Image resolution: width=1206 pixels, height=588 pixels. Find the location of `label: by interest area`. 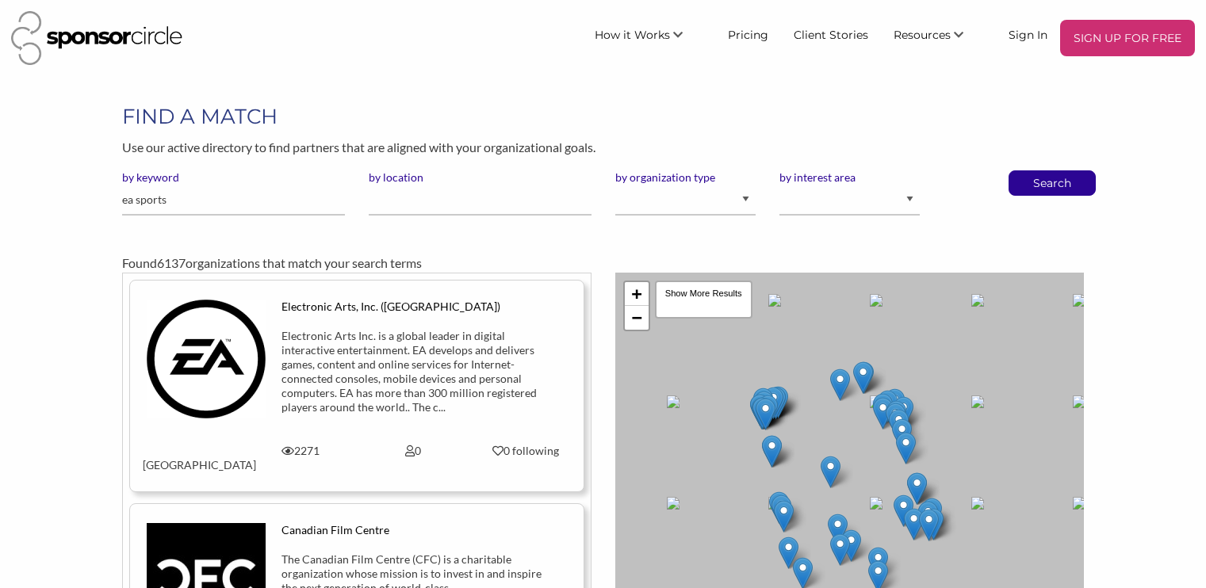

label: by interest area is located at coordinates (849, 178).